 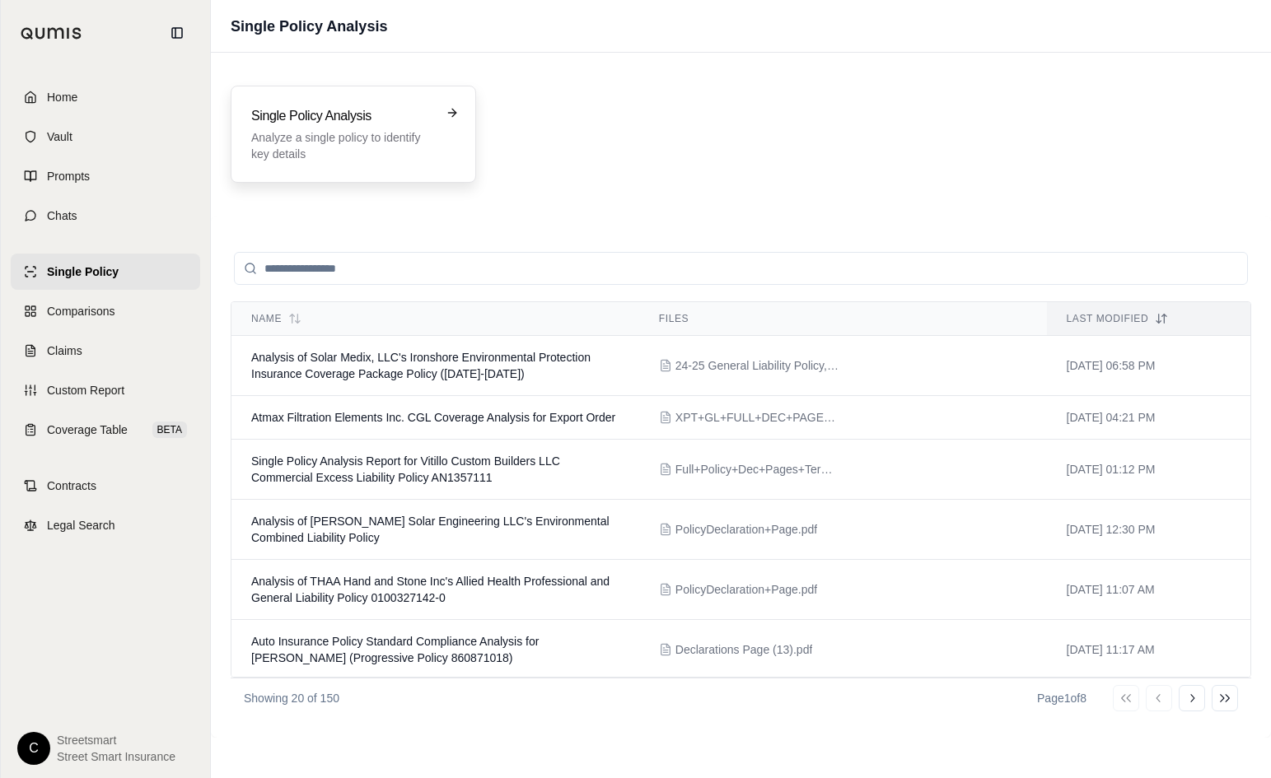 I want to click on div: Name, so click(x=435, y=319).